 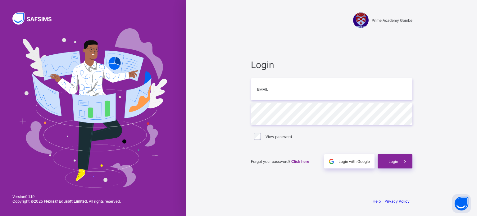 What do you see at coordinates (279, 136) in the screenshot?
I see `label: View password` at bounding box center [279, 136].